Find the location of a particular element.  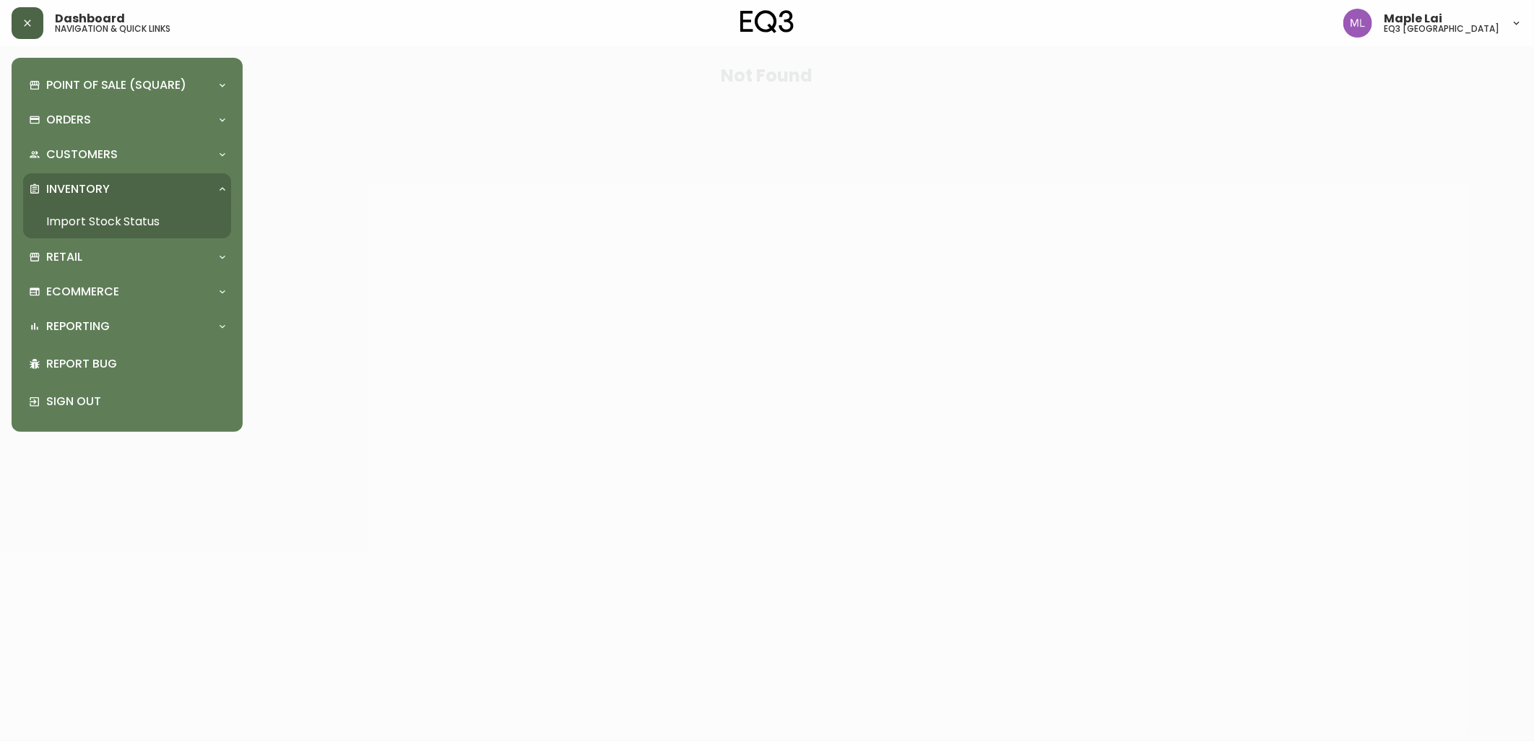

div: Inventory is located at coordinates (127, 189).